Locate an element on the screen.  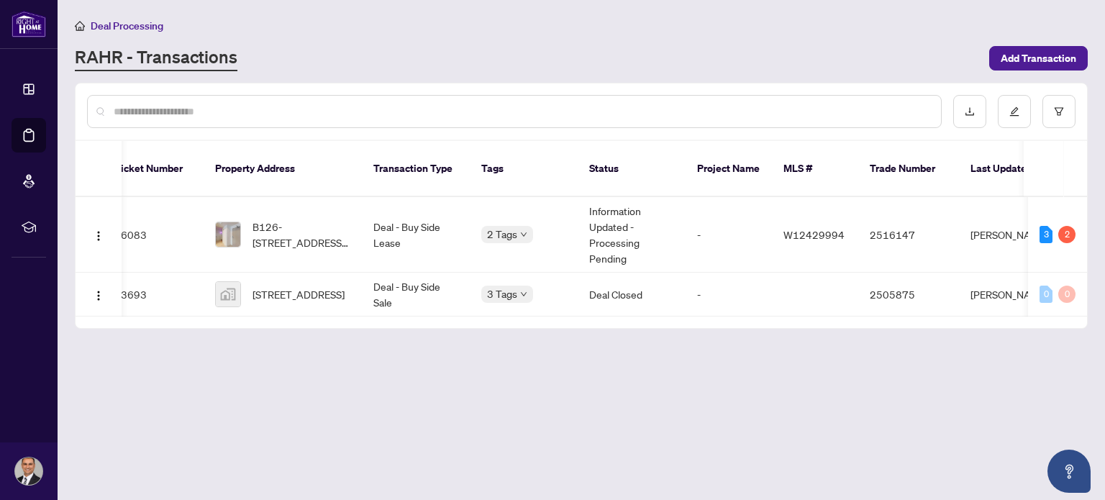
td: Deal - Buy Side Sale is located at coordinates (416, 294).